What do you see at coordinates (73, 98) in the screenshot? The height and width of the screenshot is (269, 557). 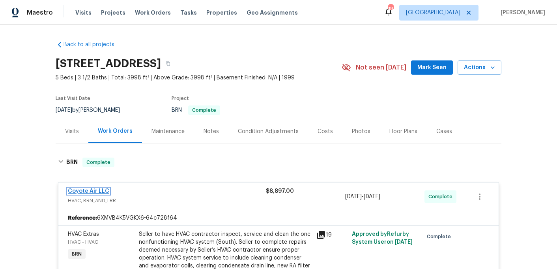 I see `span: Last Visit Date` at bounding box center [73, 98].